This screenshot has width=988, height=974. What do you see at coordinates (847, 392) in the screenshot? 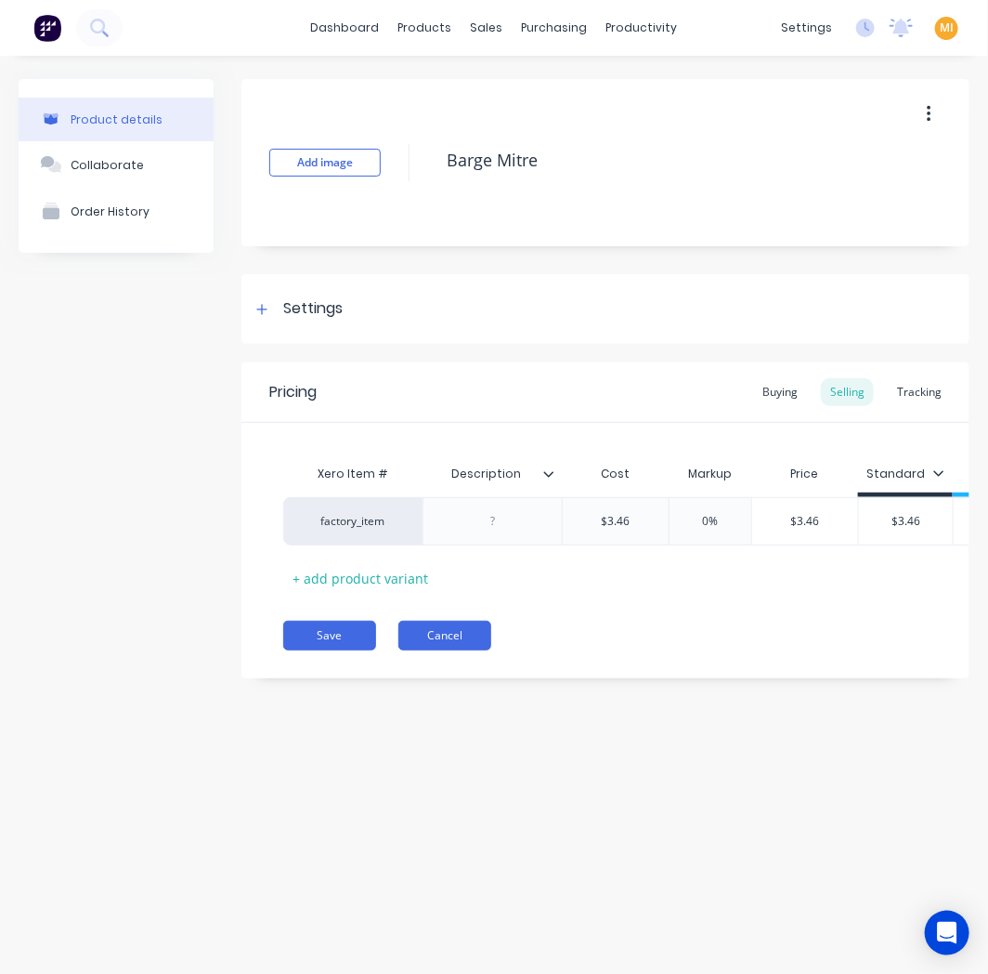
I see `div: Selling` at bounding box center [847, 392].